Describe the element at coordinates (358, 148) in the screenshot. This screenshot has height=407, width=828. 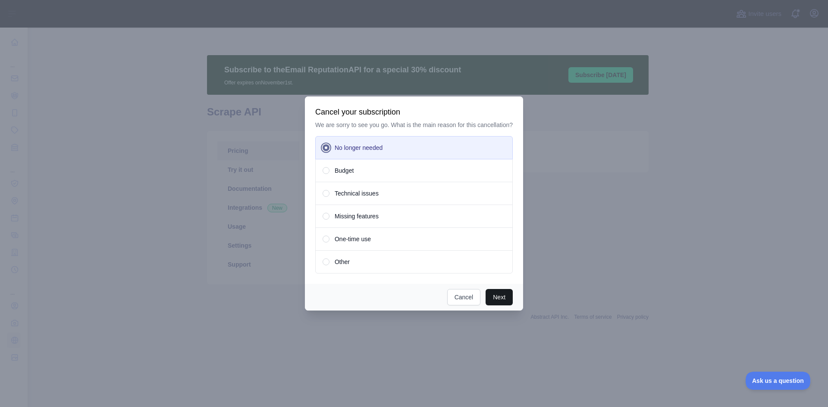
I see `span: No longer needed` at that location.